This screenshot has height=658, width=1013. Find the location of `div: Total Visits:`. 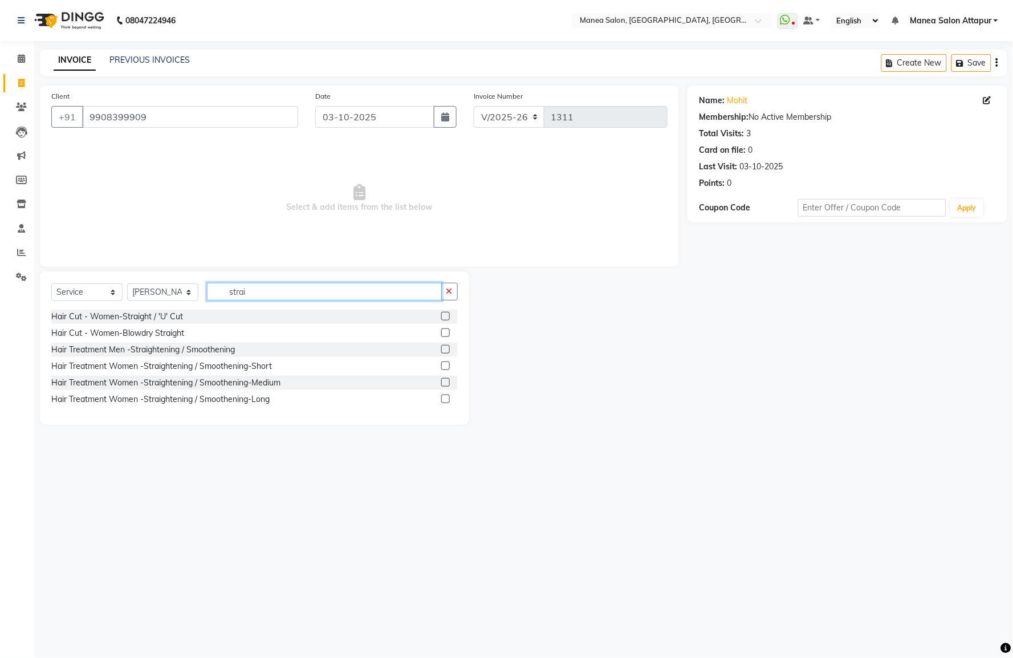

div: Total Visits: is located at coordinates (721, 133).